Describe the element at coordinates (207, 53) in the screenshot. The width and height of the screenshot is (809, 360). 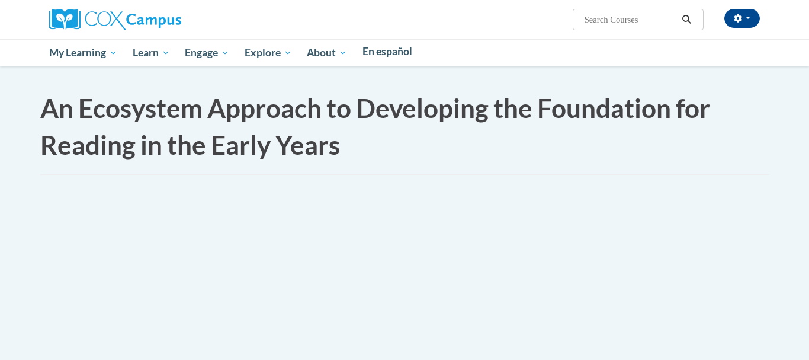
I see `span: Engage` at that location.